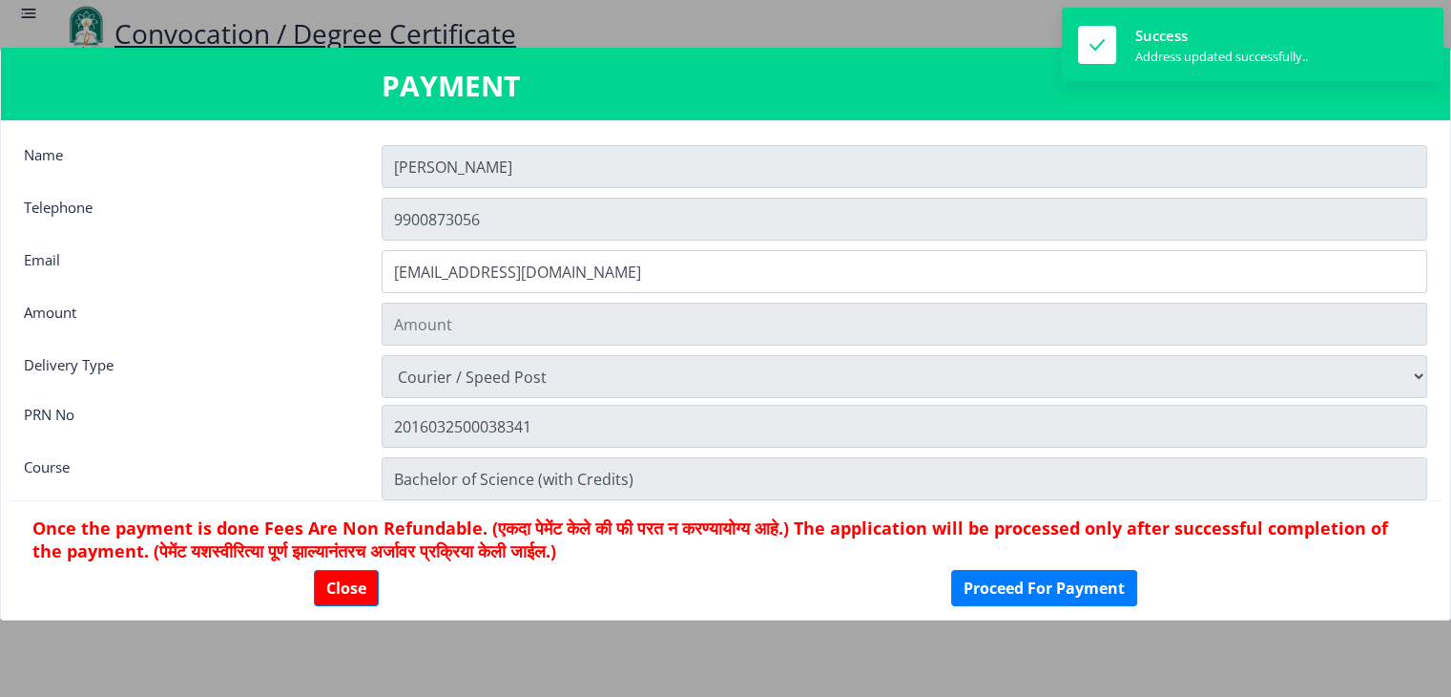 This screenshot has width=1451, height=697. What do you see at coordinates (346, 588) in the screenshot?
I see `button: Close` at bounding box center [346, 588].